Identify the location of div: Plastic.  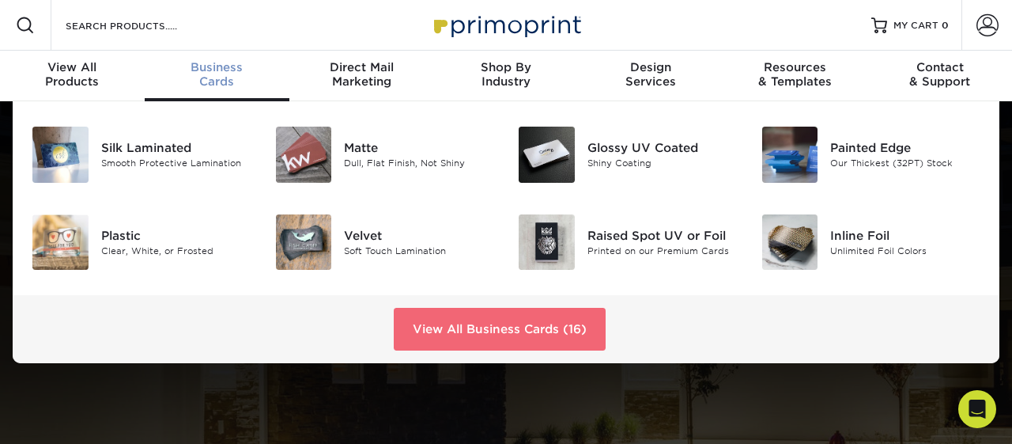
(176, 235).